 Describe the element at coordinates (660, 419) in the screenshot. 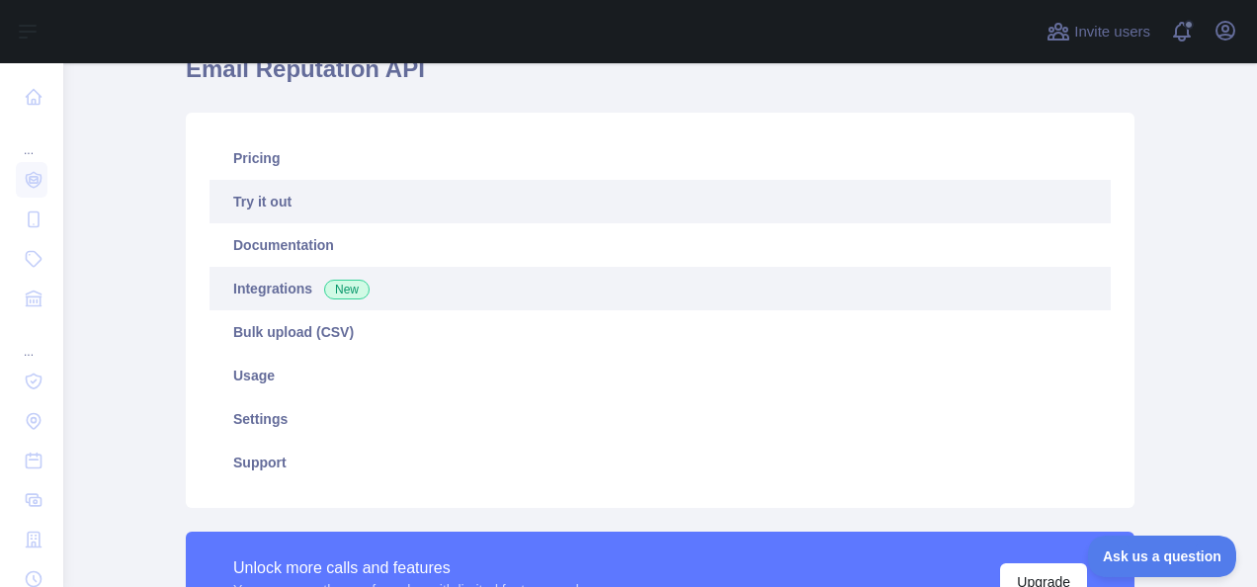

I see `a: Settings` at that location.